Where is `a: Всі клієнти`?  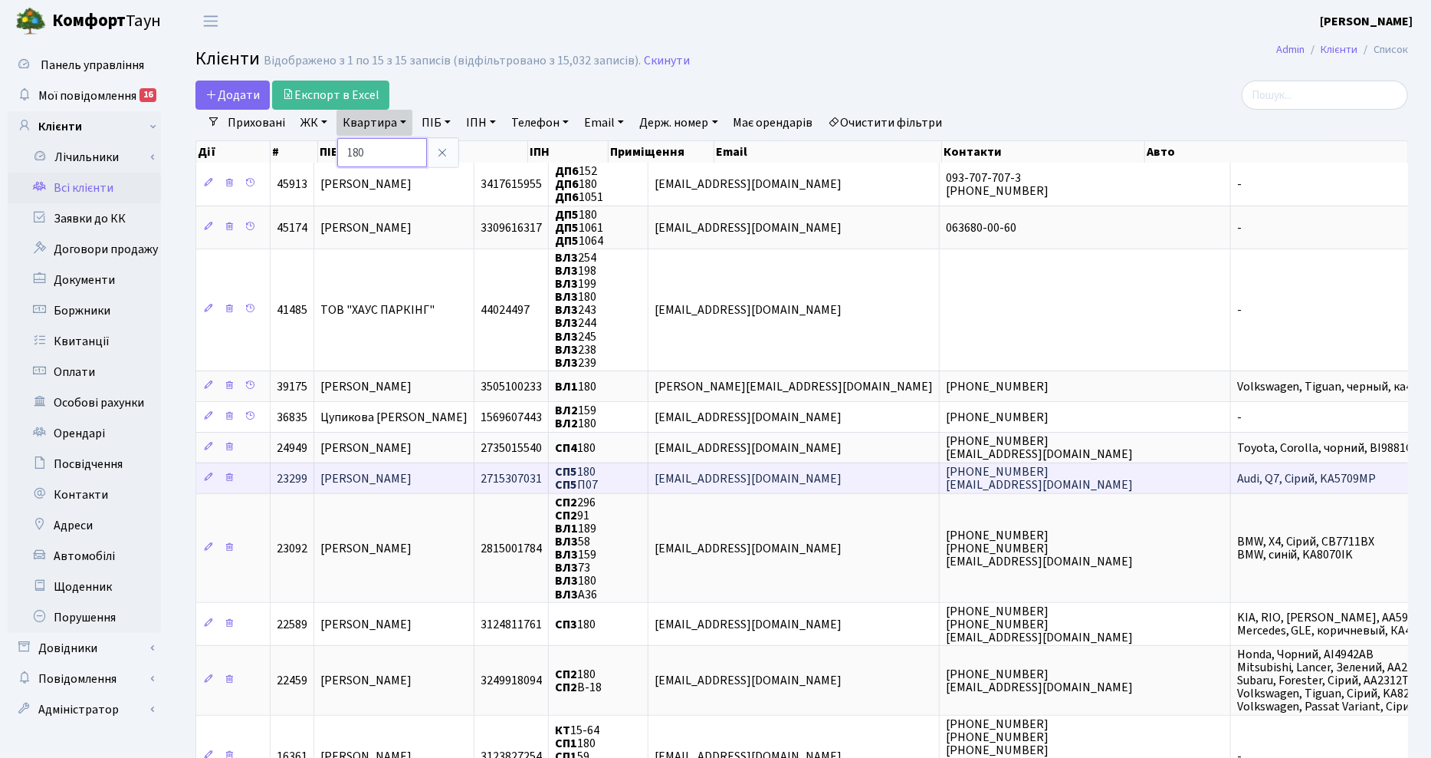 a: Всі клієнти is located at coordinates (84, 188).